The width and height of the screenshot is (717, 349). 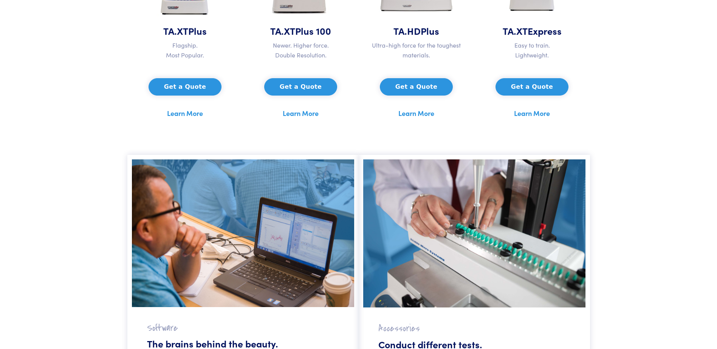 I want to click on img: software-1.jpg, so click(x=243, y=233).